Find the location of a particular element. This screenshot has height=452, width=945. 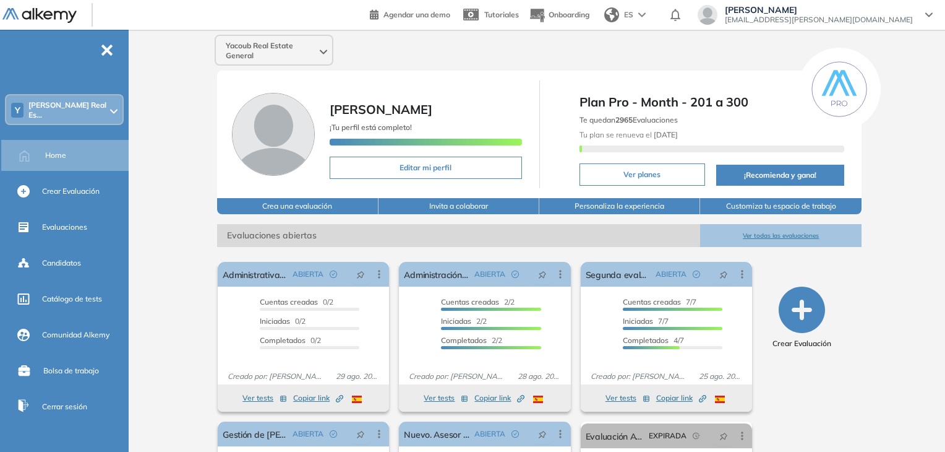

span: Te quedan Evaluaciones is located at coordinates (629, 119).